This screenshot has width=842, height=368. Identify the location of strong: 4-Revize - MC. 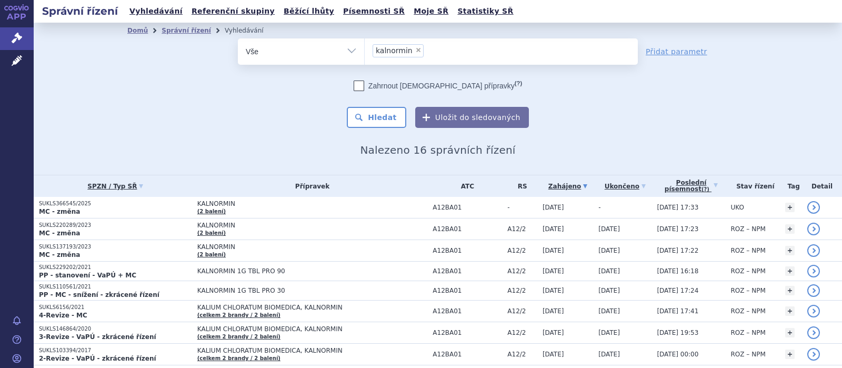
(63, 315).